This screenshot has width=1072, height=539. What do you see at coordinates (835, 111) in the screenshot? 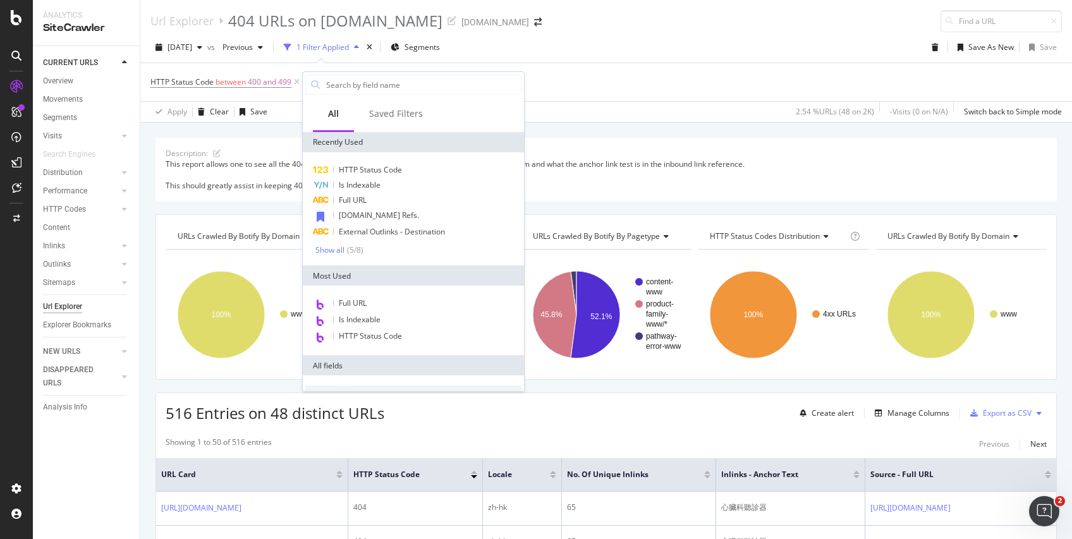
I see `div: 2.54 % URLs ( 48 on 2K )` at bounding box center [835, 111].